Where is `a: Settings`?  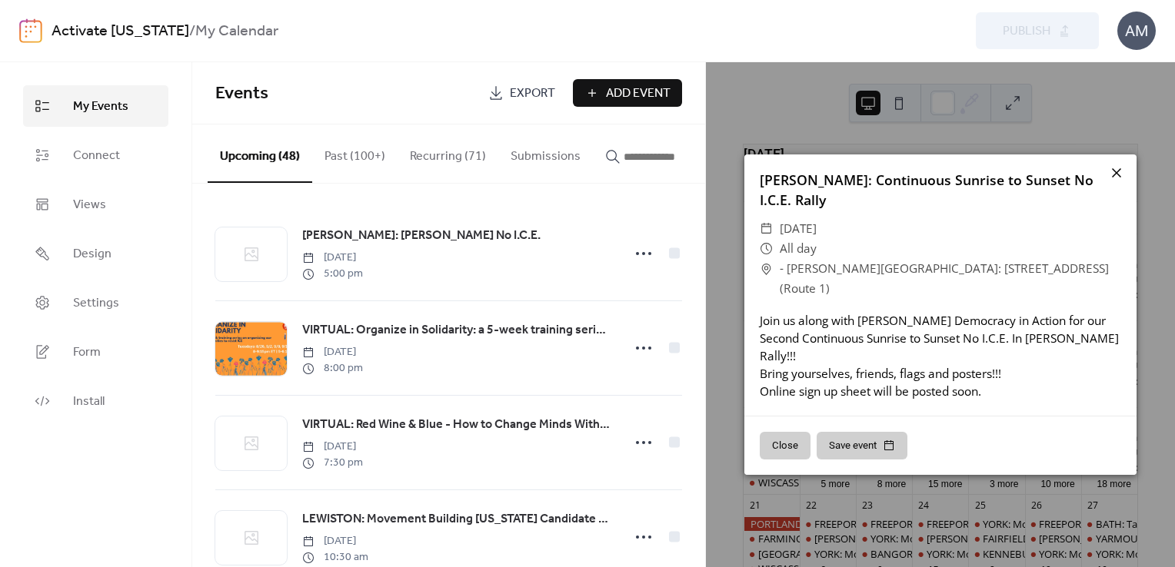 a: Settings is located at coordinates (95, 303).